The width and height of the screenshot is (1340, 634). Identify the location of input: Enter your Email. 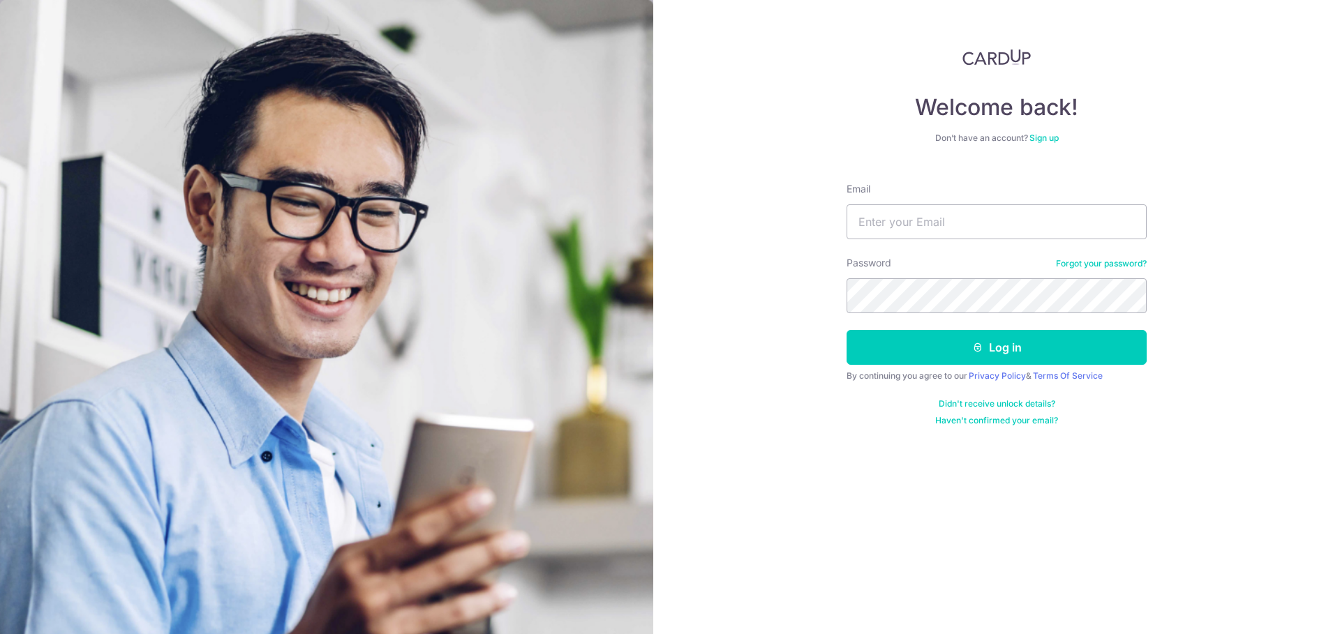
(996, 222).